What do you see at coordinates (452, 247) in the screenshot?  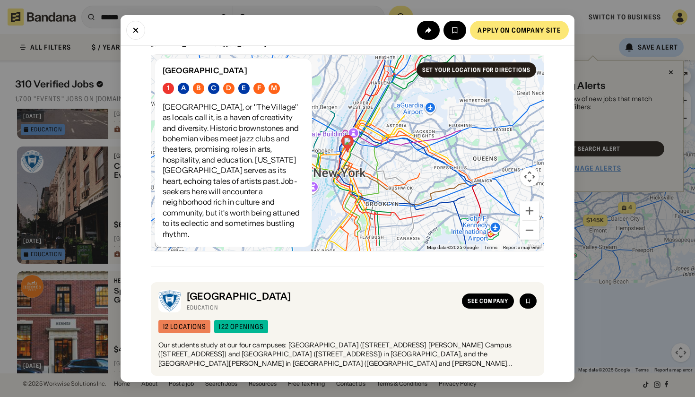 I see `span: Map data ©2025 Google` at bounding box center [452, 247].